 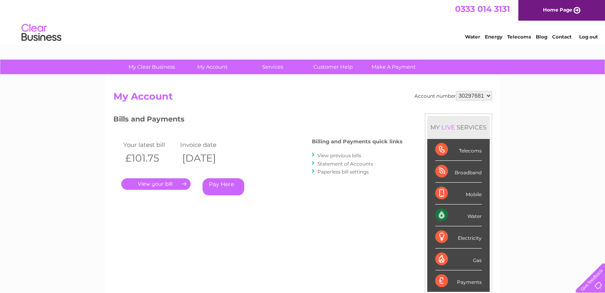 What do you see at coordinates (458, 282) in the screenshot?
I see `div: Payments` at bounding box center [458, 282].